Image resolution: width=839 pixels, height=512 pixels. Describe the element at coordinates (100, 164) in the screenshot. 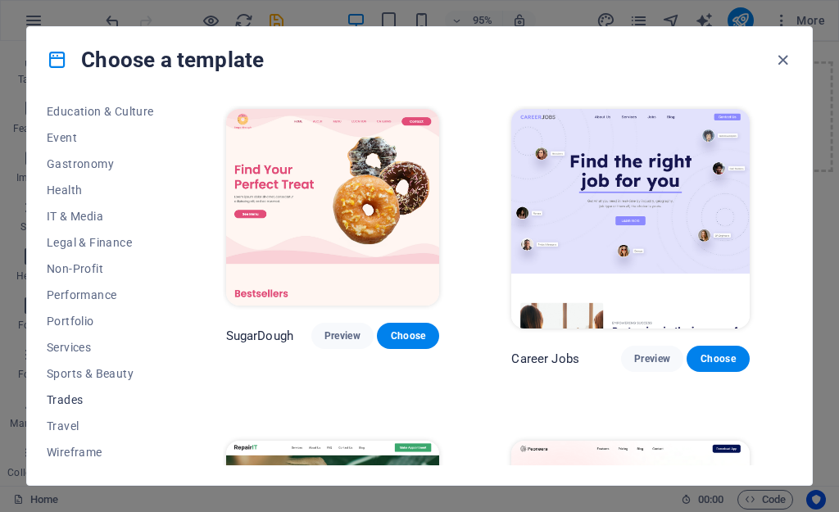

I see `span: Gastronomy` at that location.